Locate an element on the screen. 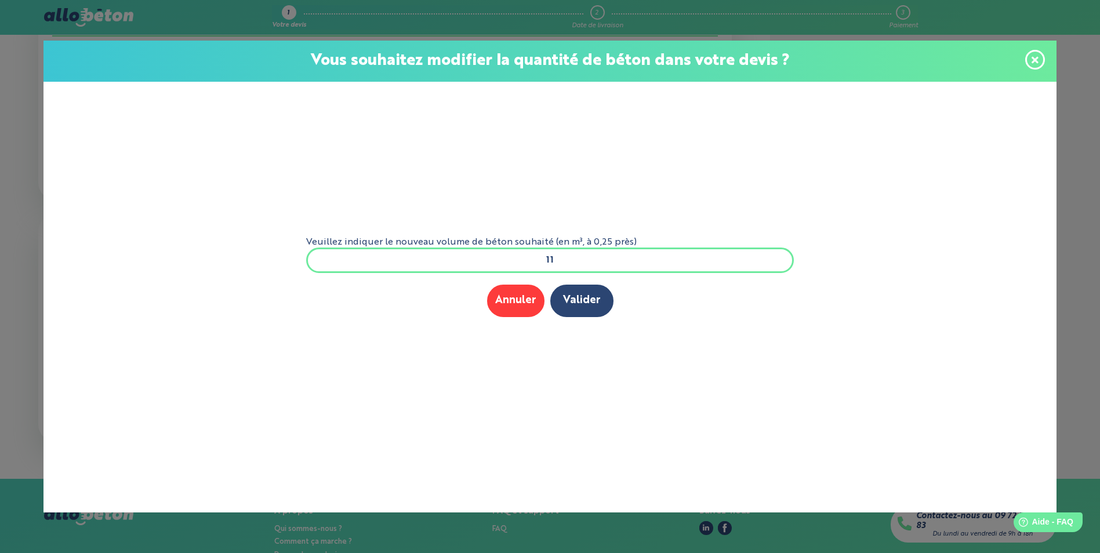 The image size is (1100, 553). p: Vous souhaitez modifier la quantité de béton dans votre devis ? is located at coordinates (550, 61).